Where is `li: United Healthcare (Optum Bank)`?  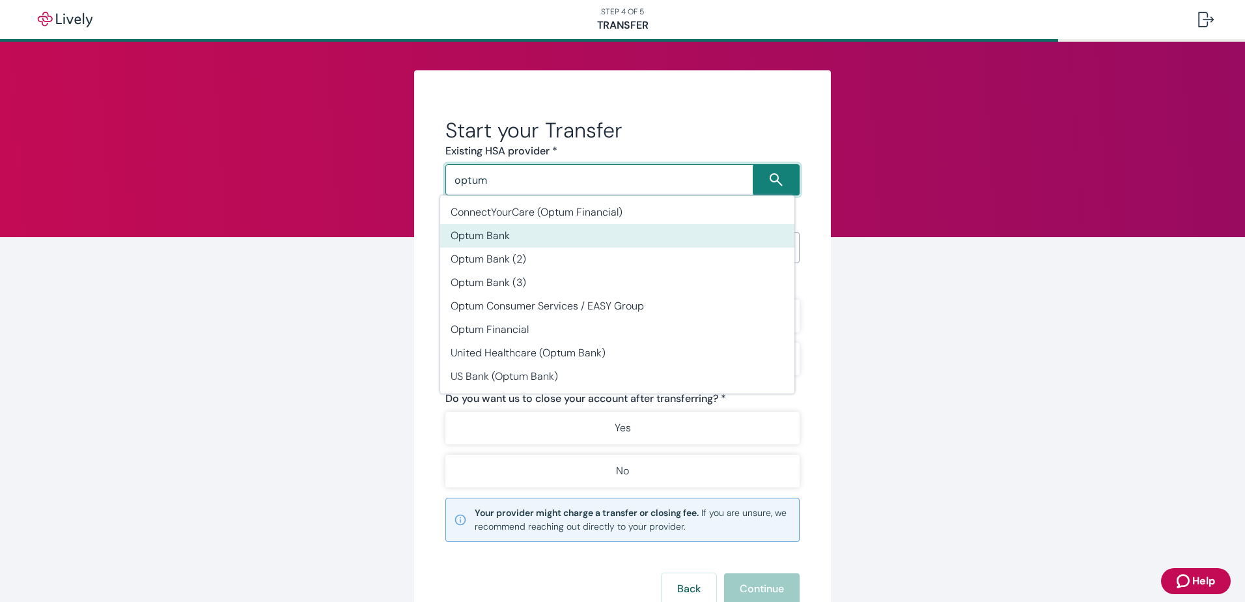 li: United Healthcare (Optum Bank) is located at coordinates (617, 353).